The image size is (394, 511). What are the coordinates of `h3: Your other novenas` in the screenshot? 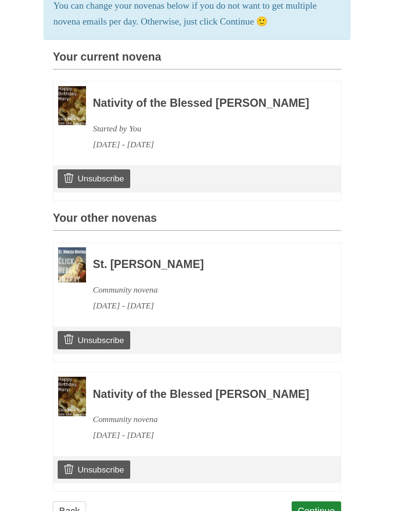 It's located at (197, 222).